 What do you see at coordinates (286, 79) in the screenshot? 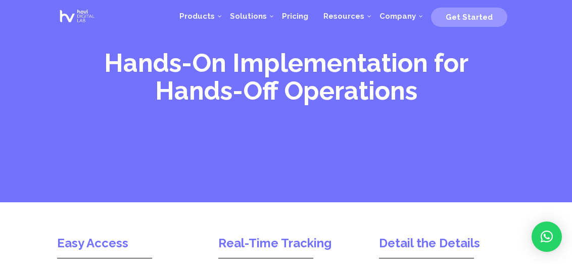
I see `h1: Hands-On Implementation for Hands-Off Operations` at bounding box center [286, 79].